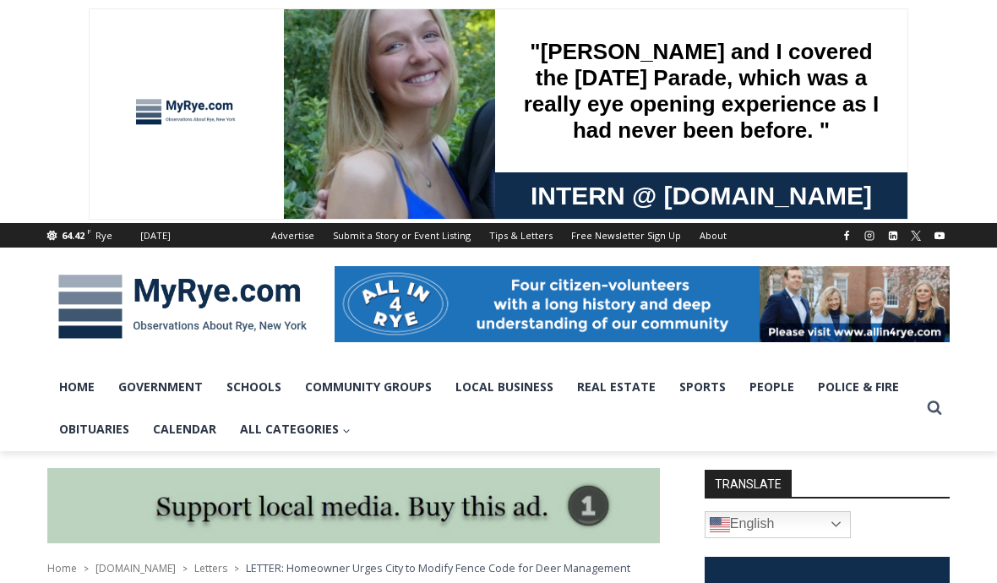 The image size is (997, 583). I want to click on a: YouTube, so click(939, 236).